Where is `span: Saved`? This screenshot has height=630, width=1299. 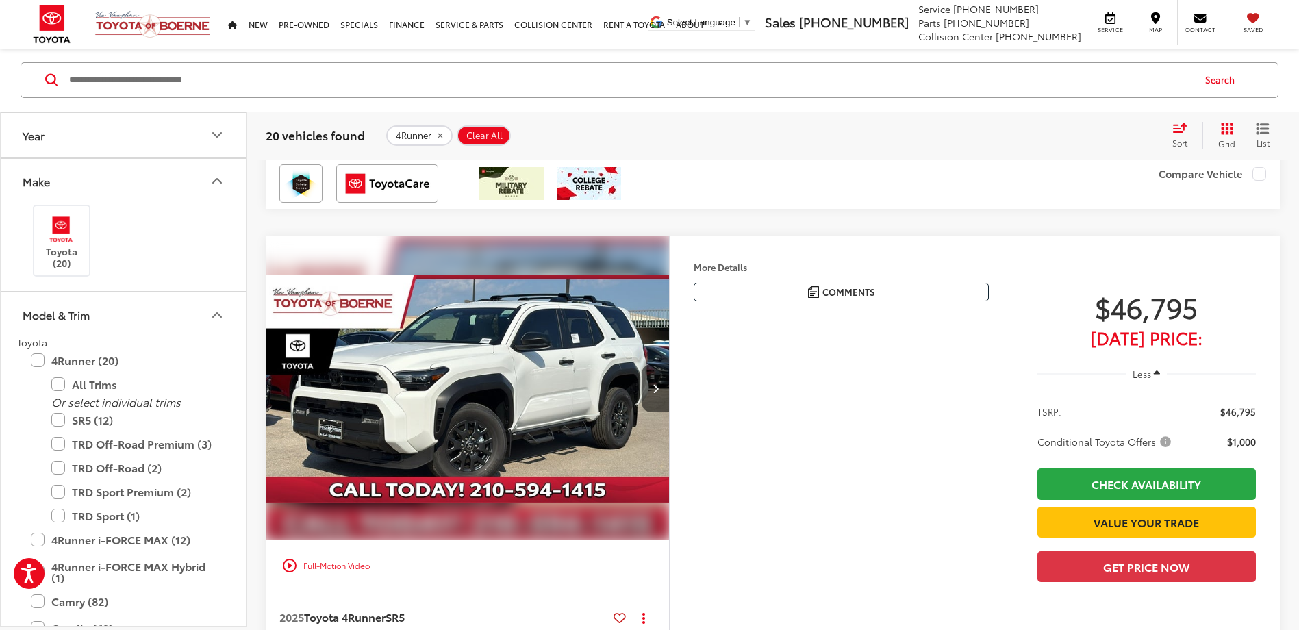
span: Saved is located at coordinates (1253, 29).